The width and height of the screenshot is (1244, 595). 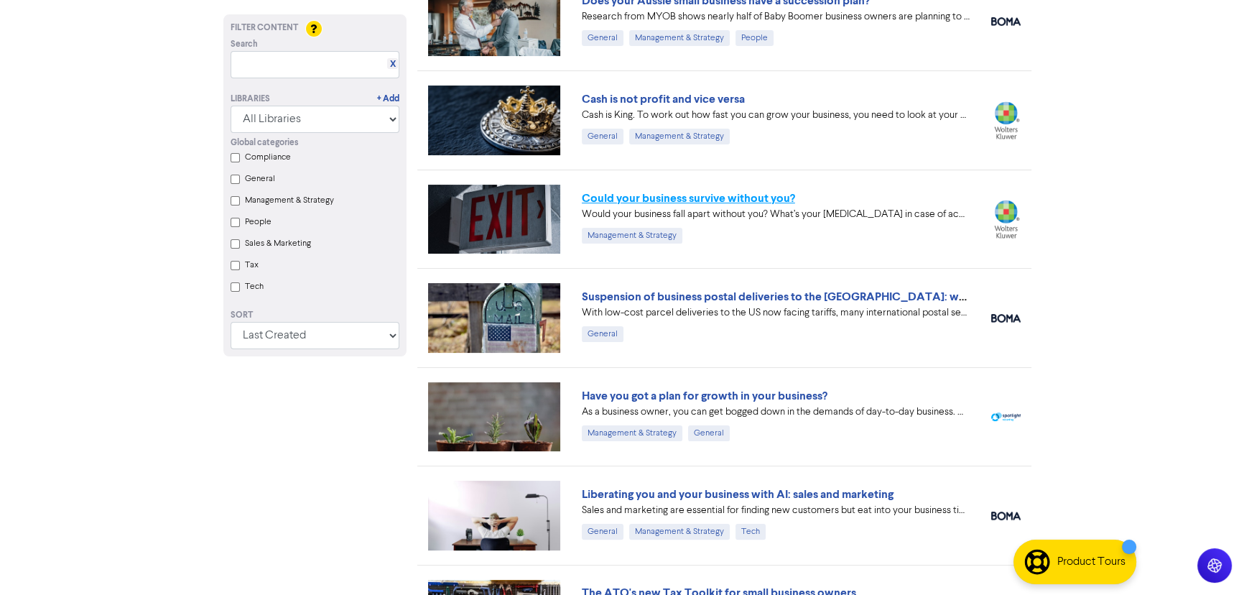 I want to click on div: Would your business fall apart without you? What’s your Plan B in case of accident, illness, or j..., so click(x=776, y=214).